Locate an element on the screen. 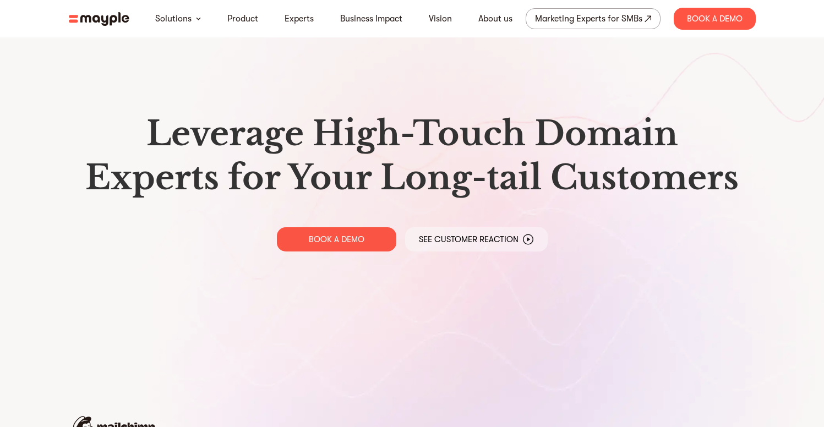  h1: Leverage High-Touch Domain Experts for Your Long-tail Customers is located at coordinates (412, 156).